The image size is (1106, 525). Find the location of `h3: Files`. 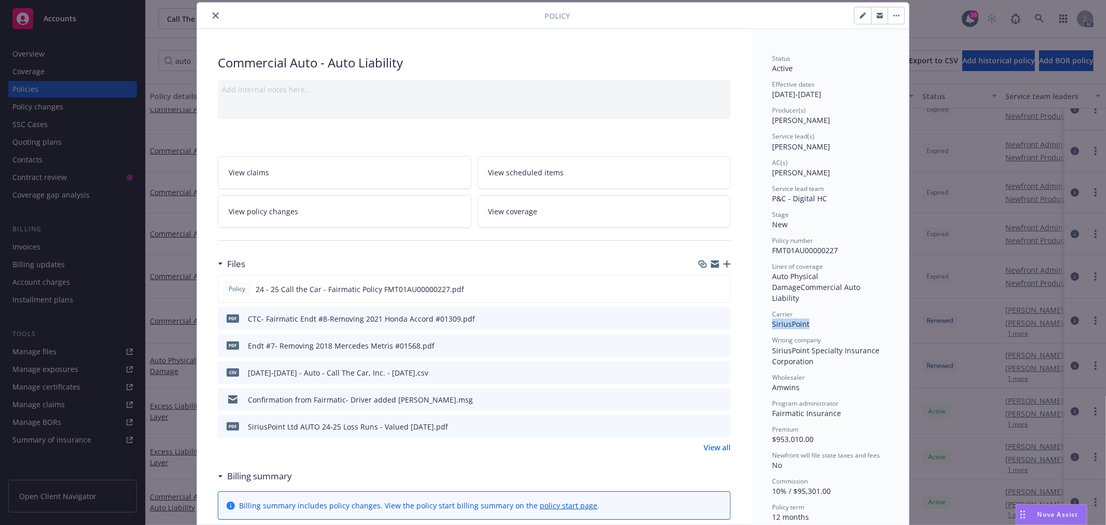

h3: Files is located at coordinates (236, 264).